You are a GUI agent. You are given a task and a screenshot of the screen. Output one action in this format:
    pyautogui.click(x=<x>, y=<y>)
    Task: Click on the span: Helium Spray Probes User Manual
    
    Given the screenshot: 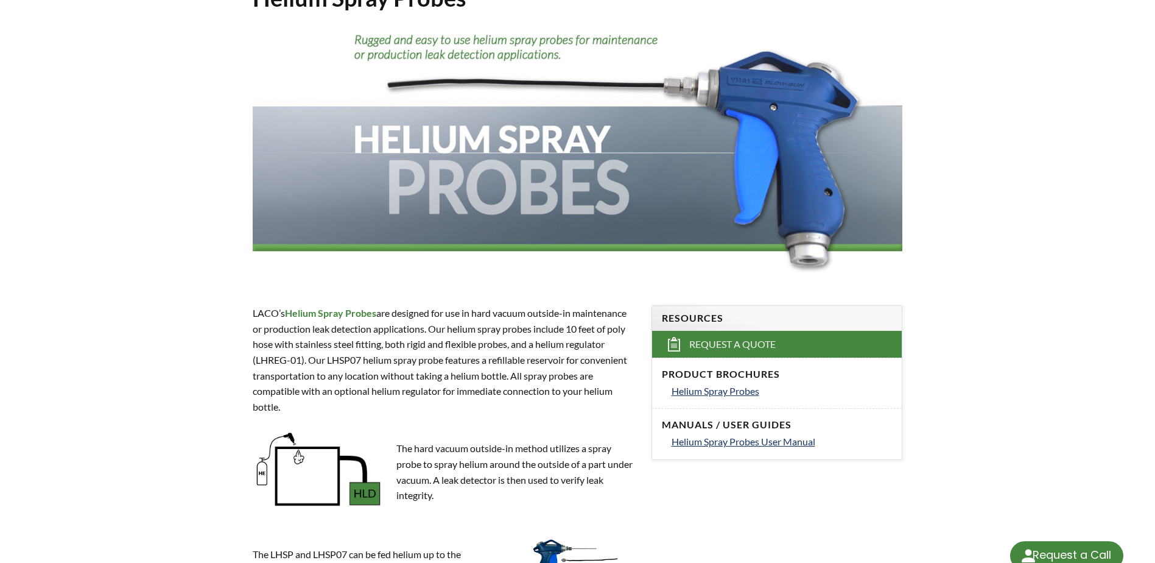 What is the action you would take?
    pyautogui.click(x=744, y=441)
    